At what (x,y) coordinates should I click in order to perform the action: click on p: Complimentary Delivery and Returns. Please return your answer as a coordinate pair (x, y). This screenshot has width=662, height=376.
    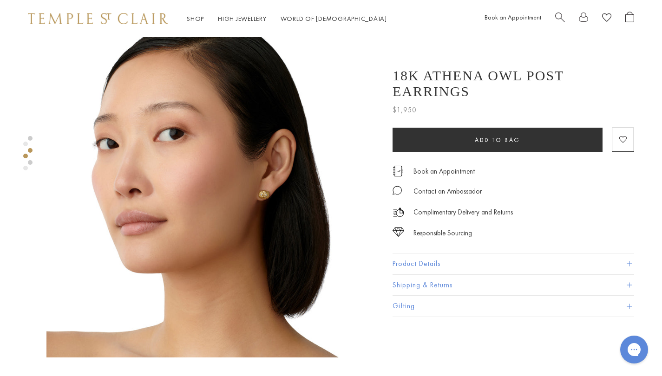
    Looking at the image, I should click on (463, 212).